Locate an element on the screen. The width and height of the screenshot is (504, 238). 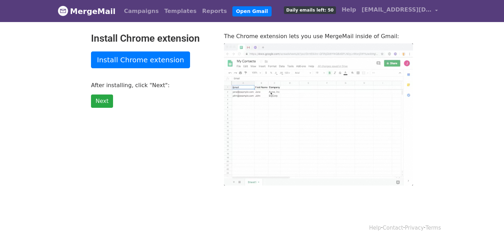
a: Install Chrome extension is located at coordinates (140, 60).